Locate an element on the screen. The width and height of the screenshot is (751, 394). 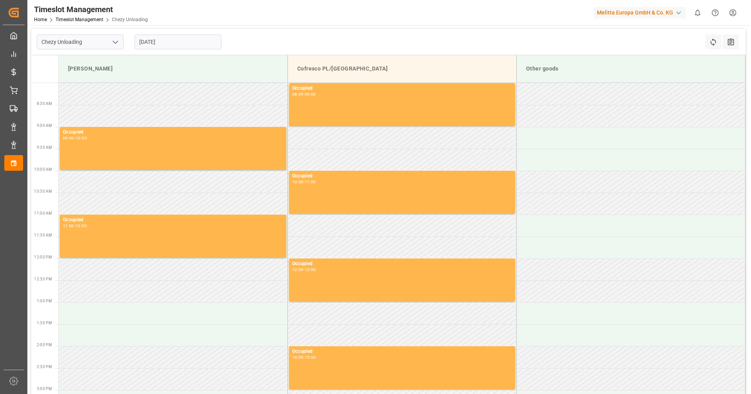
span: 1:30 PM is located at coordinates (44, 322).